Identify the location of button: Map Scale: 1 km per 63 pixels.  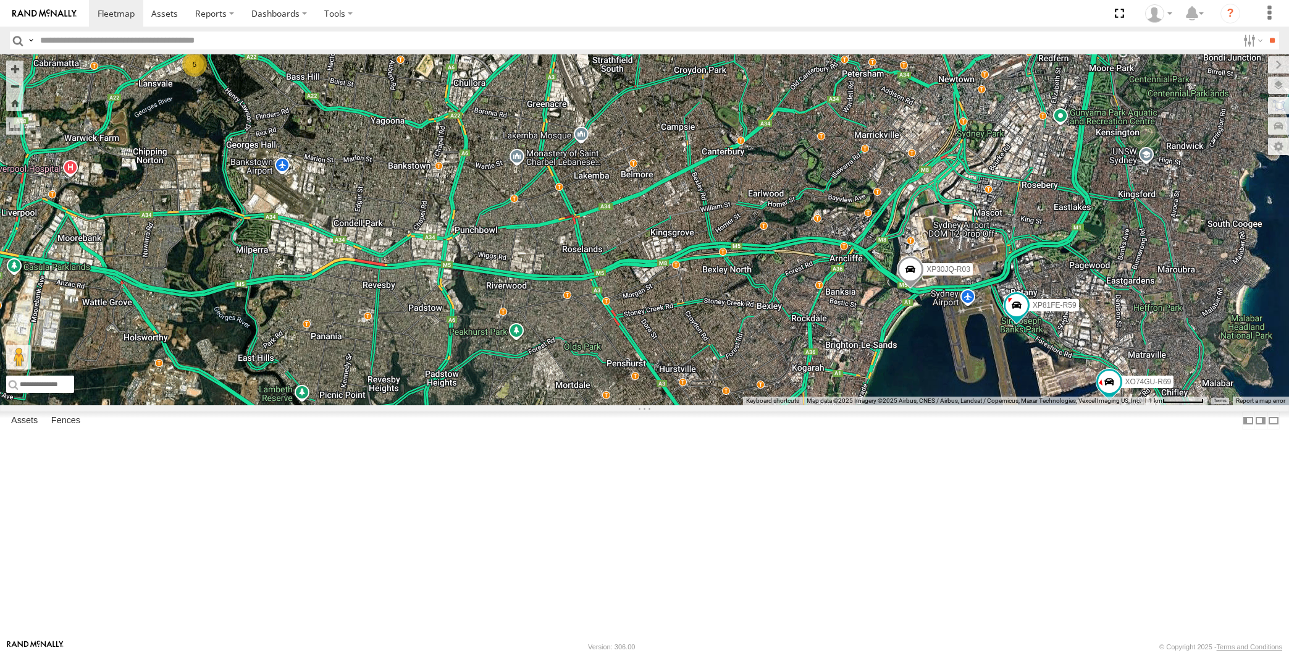
(1176, 401).